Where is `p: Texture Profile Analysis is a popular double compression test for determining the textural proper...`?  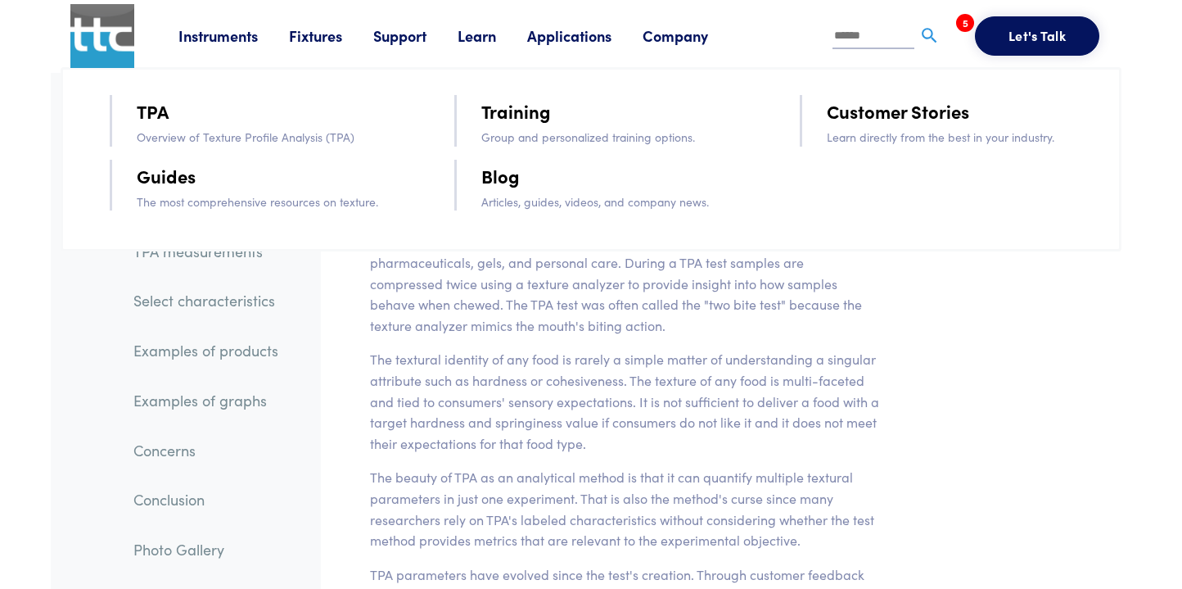
p: Texture Profile Analysis is a popular double compression test for determining the textural proper... is located at coordinates (625, 273).